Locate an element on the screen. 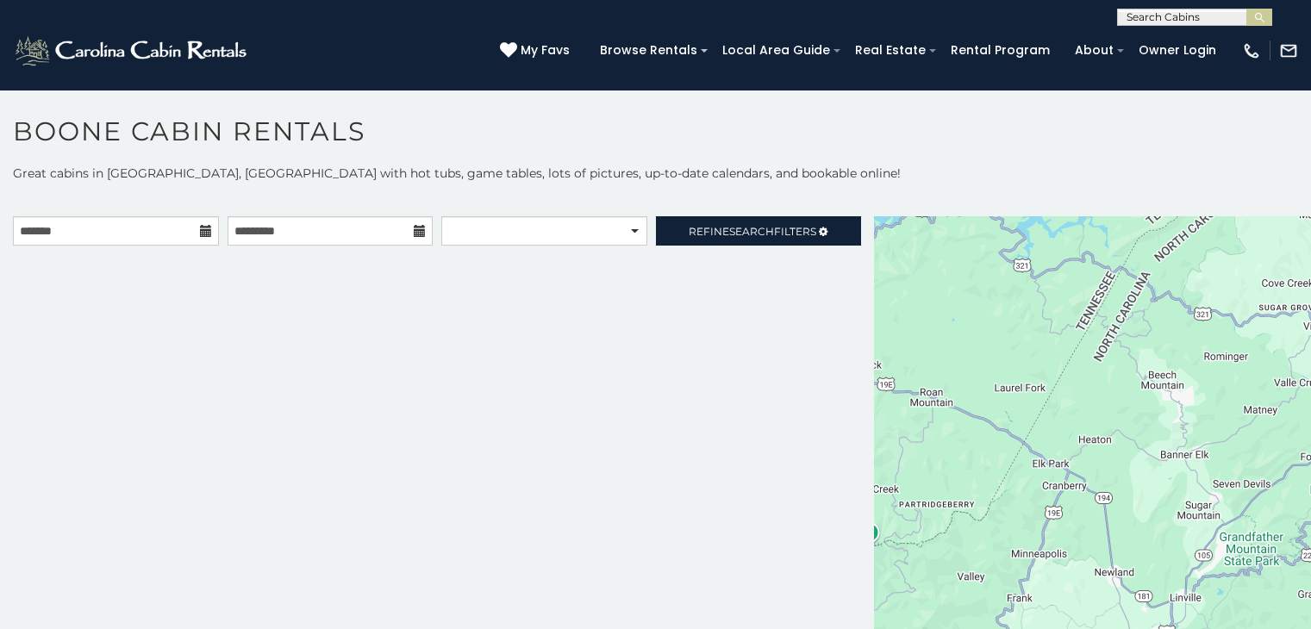  a: RefineSearchFilters is located at coordinates (758, 231).